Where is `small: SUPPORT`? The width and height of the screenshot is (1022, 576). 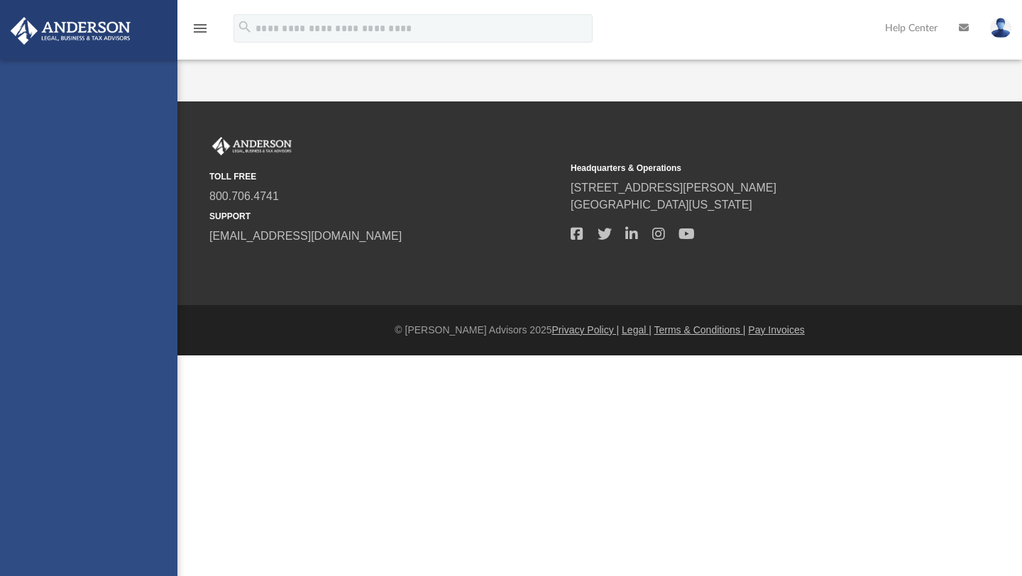 small: SUPPORT is located at coordinates (385, 217).